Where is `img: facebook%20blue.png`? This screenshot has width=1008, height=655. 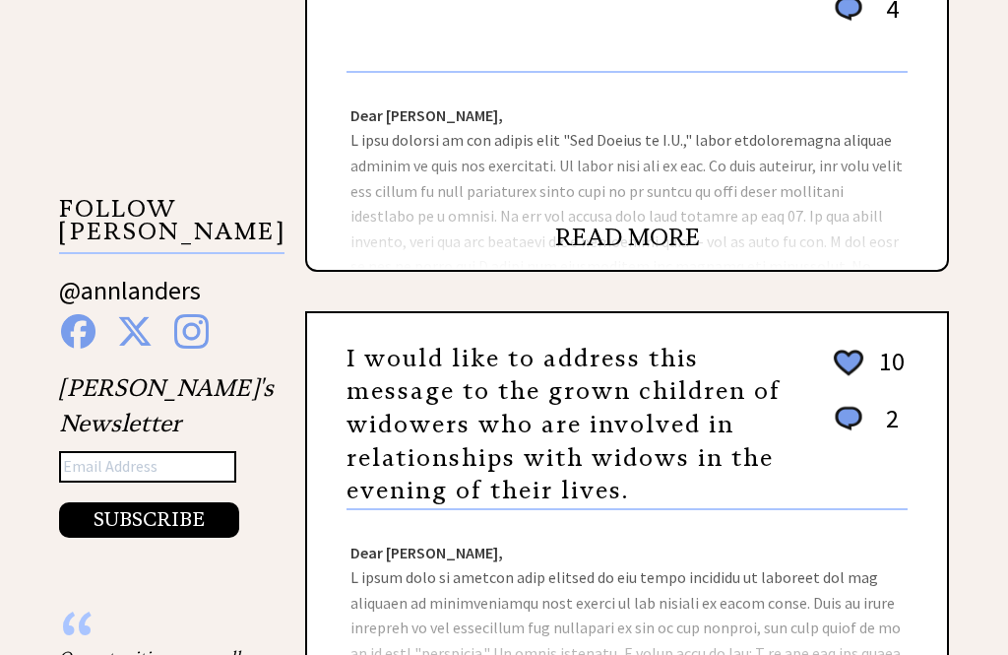 img: facebook%20blue.png is located at coordinates (78, 332).